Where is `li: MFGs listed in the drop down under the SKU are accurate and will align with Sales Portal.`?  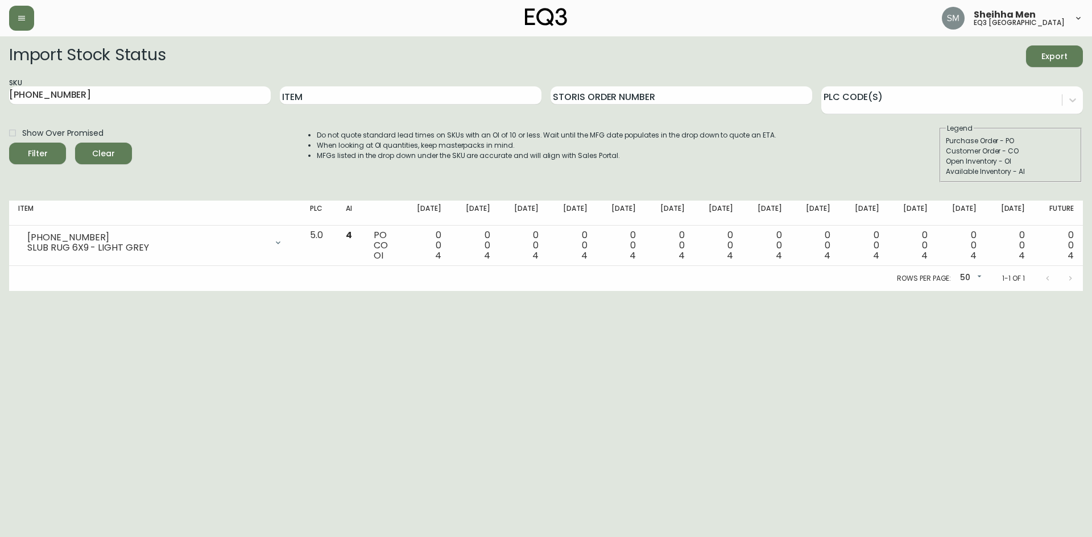 li: MFGs listed in the drop down under the SKU are accurate and will align with Sales Portal. is located at coordinates (547, 156).